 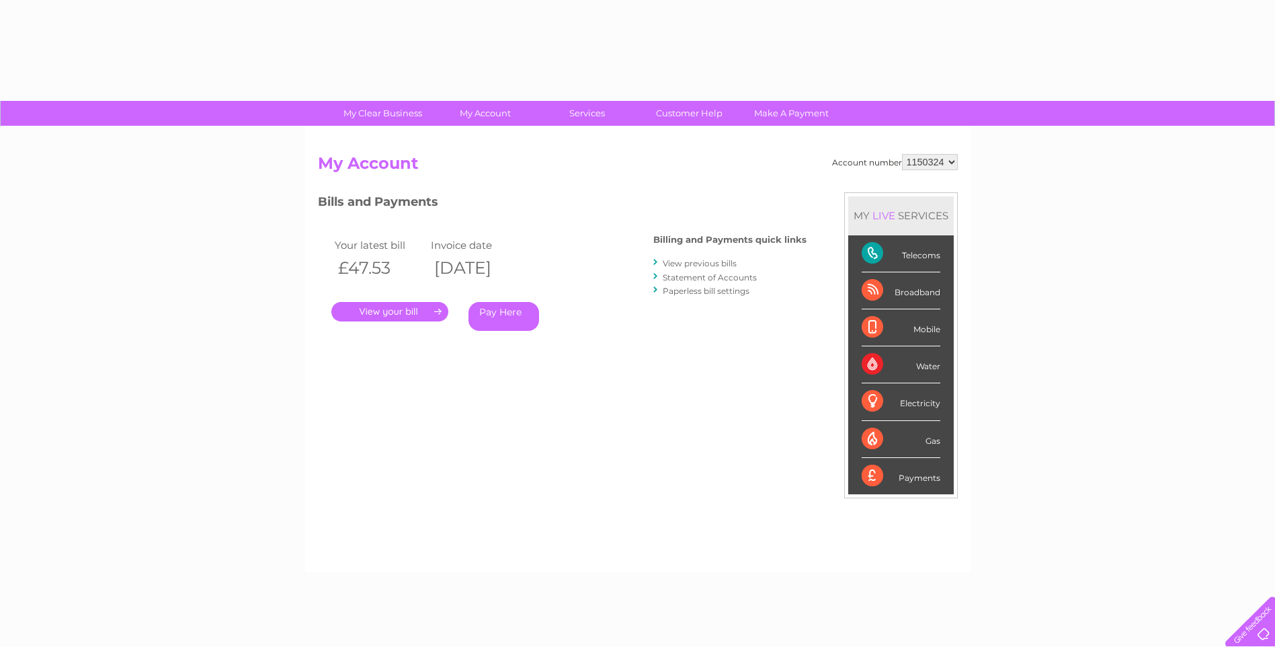 I want to click on div: Payments, so click(x=901, y=476).